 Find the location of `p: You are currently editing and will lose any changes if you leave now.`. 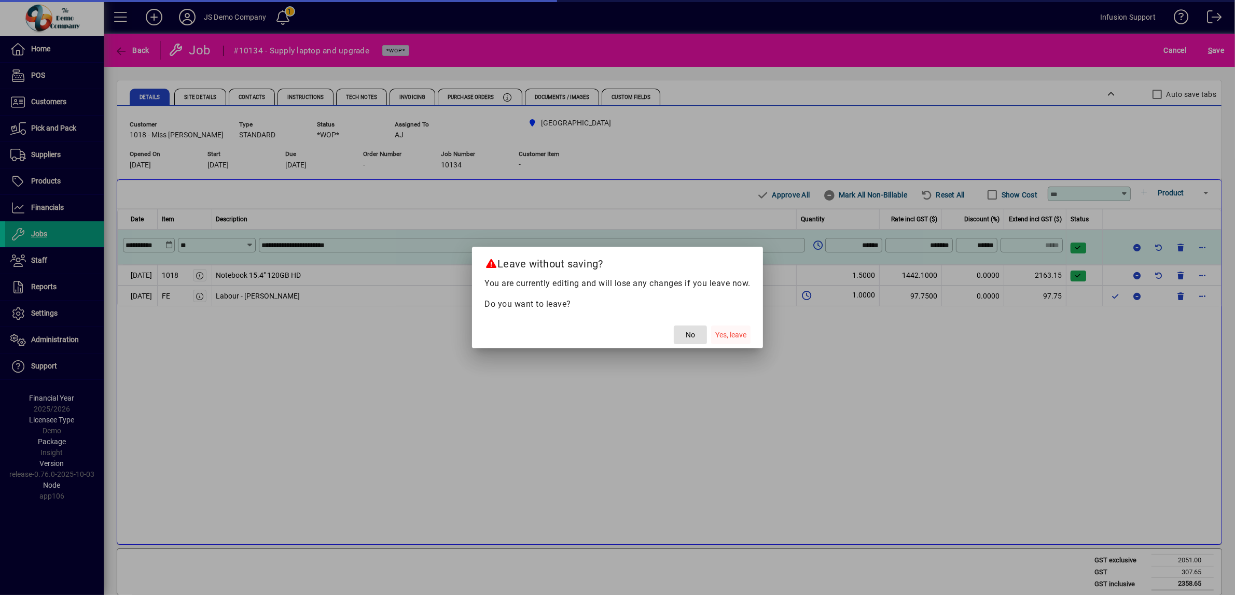

p: You are currently editing and will lose any changes if you leave now. is located at coordinates (617, 284).